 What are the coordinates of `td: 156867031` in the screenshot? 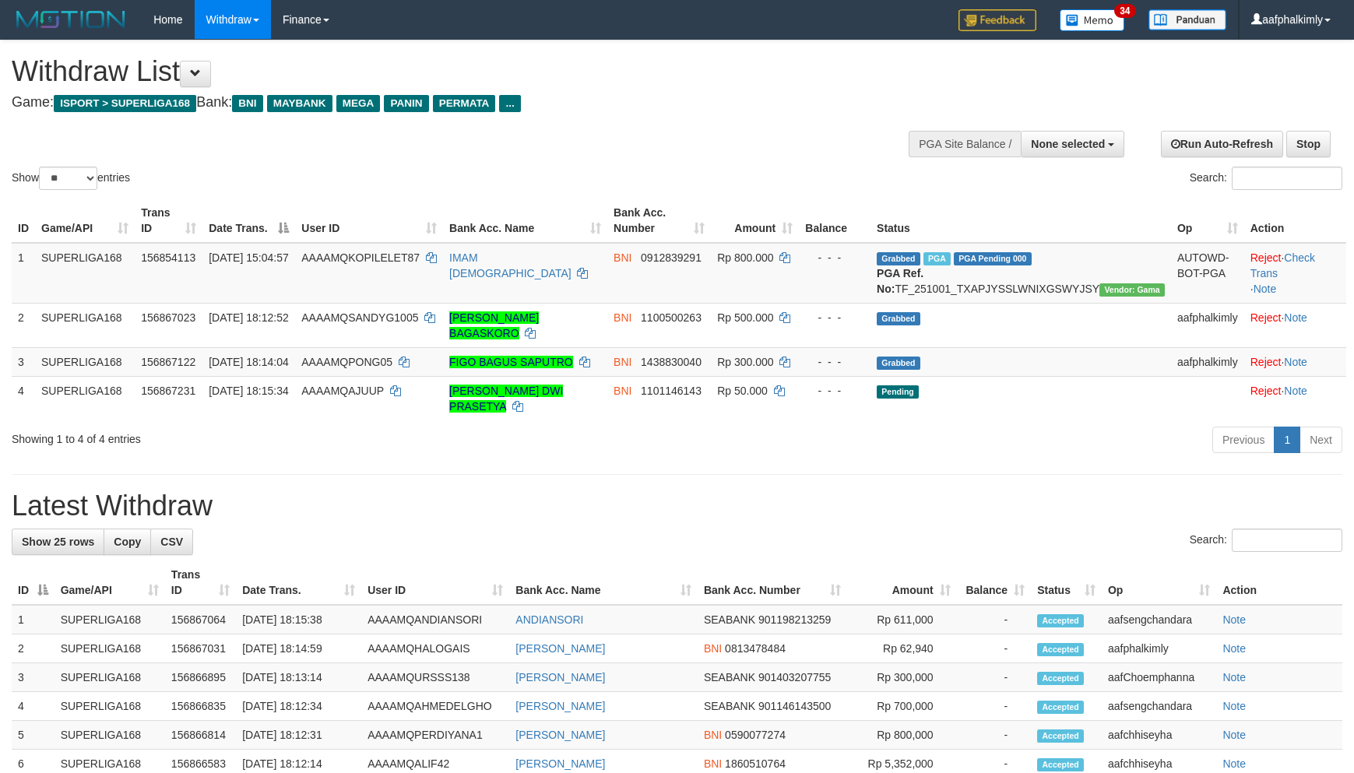 It's located at (200, 649).